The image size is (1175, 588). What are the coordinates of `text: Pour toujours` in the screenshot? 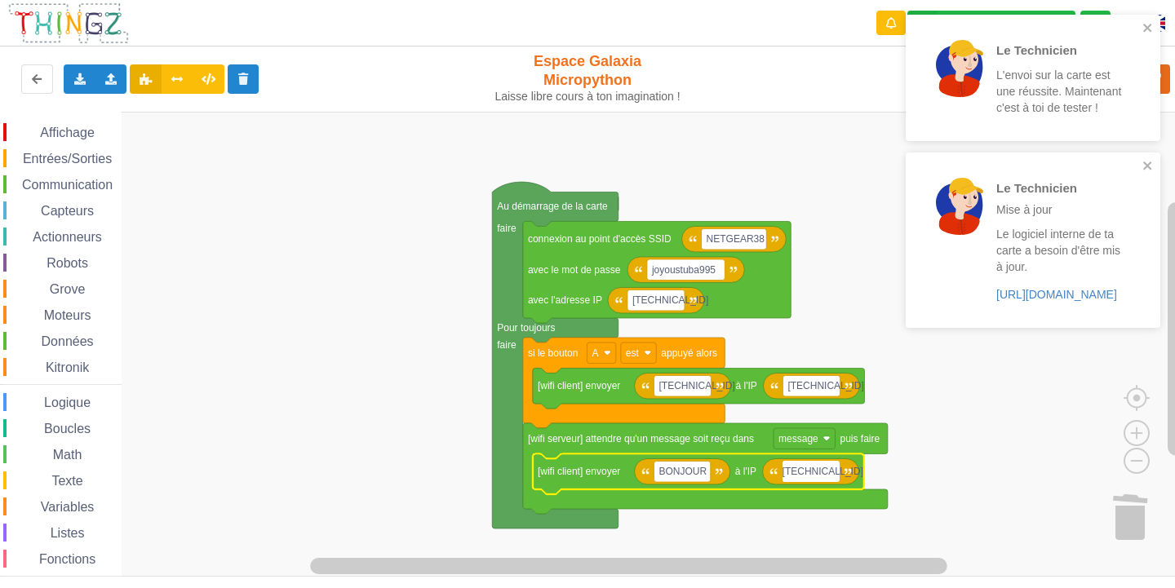 It's located at (525, 328).